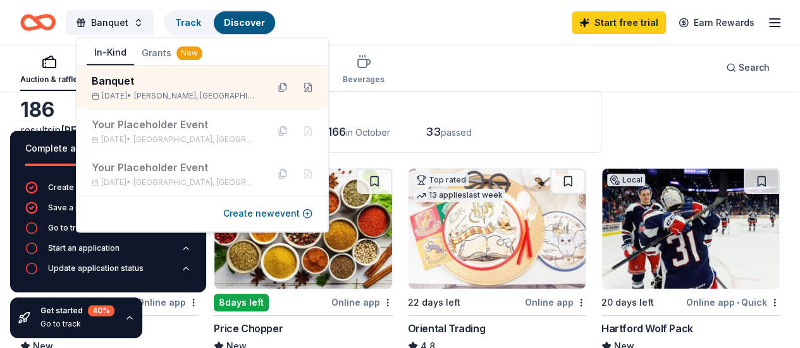  What do you see at coordinates (174, 81) in the screenshot?
I see `div: Banquet` at bounding box center [174, 81].